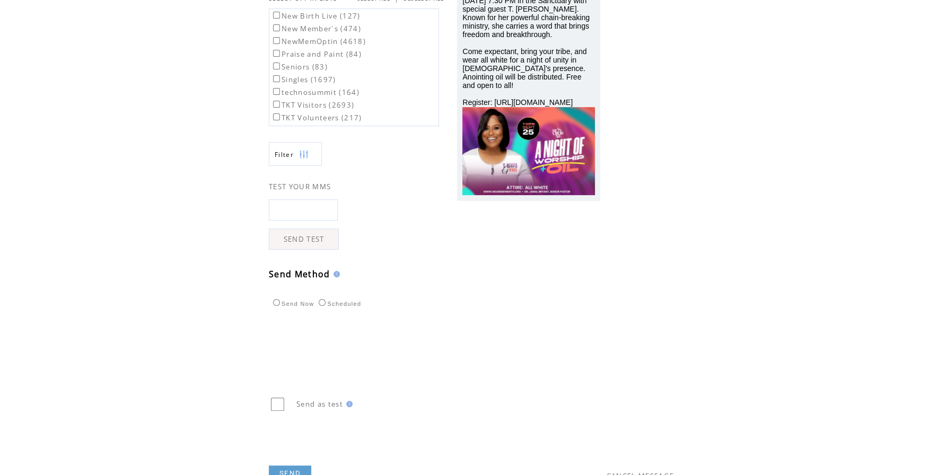 The image size is (949, 475). Describe the element at coordinates (276, 66) in the screenshot. I see `input: Seniors (83)` at that location.